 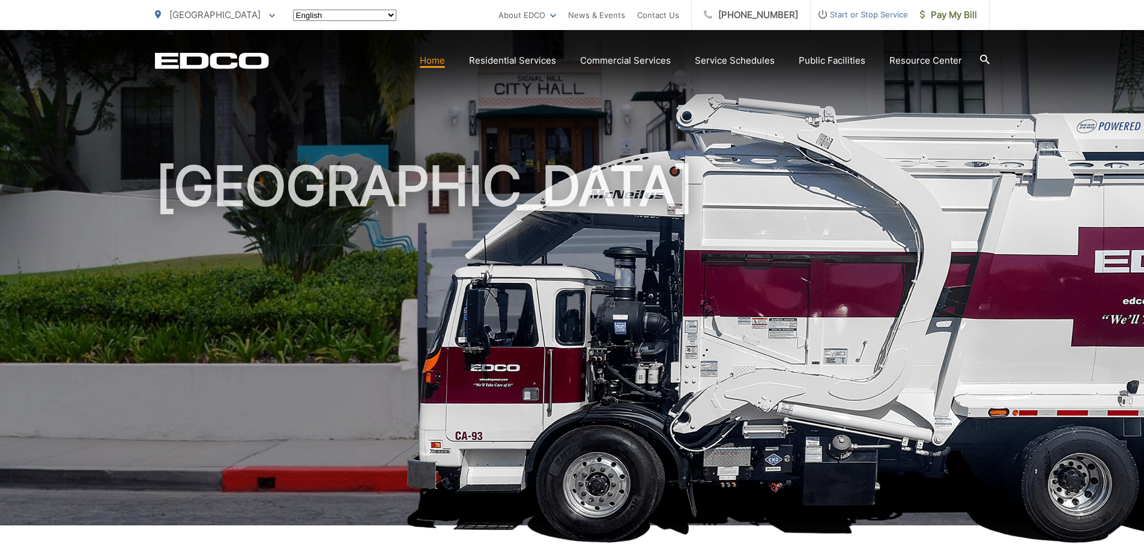 What do you see at coordinates (925, 61) in the screenshot?
I see `a: Resource Center` at bounding box center [925, 61].